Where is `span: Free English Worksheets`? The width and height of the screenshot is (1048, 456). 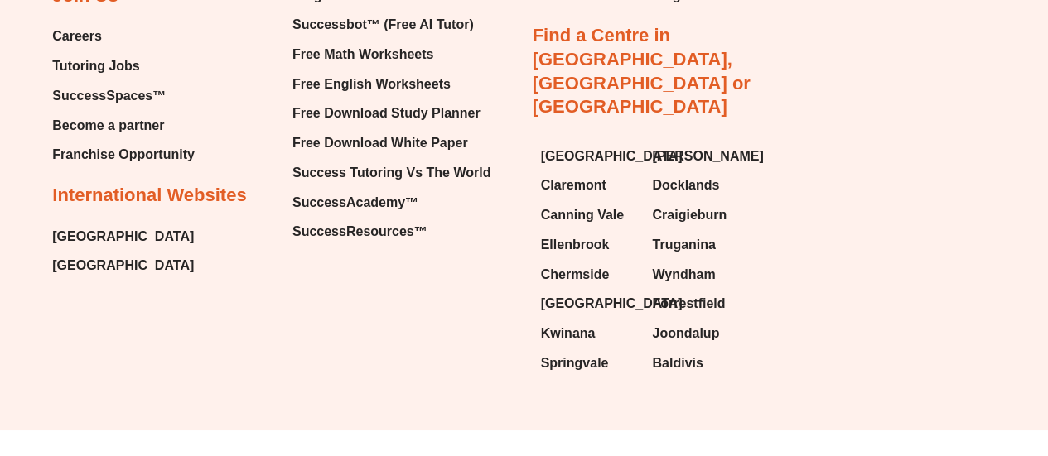 span: Free English Worksheets is located at coordinates (371, 84).